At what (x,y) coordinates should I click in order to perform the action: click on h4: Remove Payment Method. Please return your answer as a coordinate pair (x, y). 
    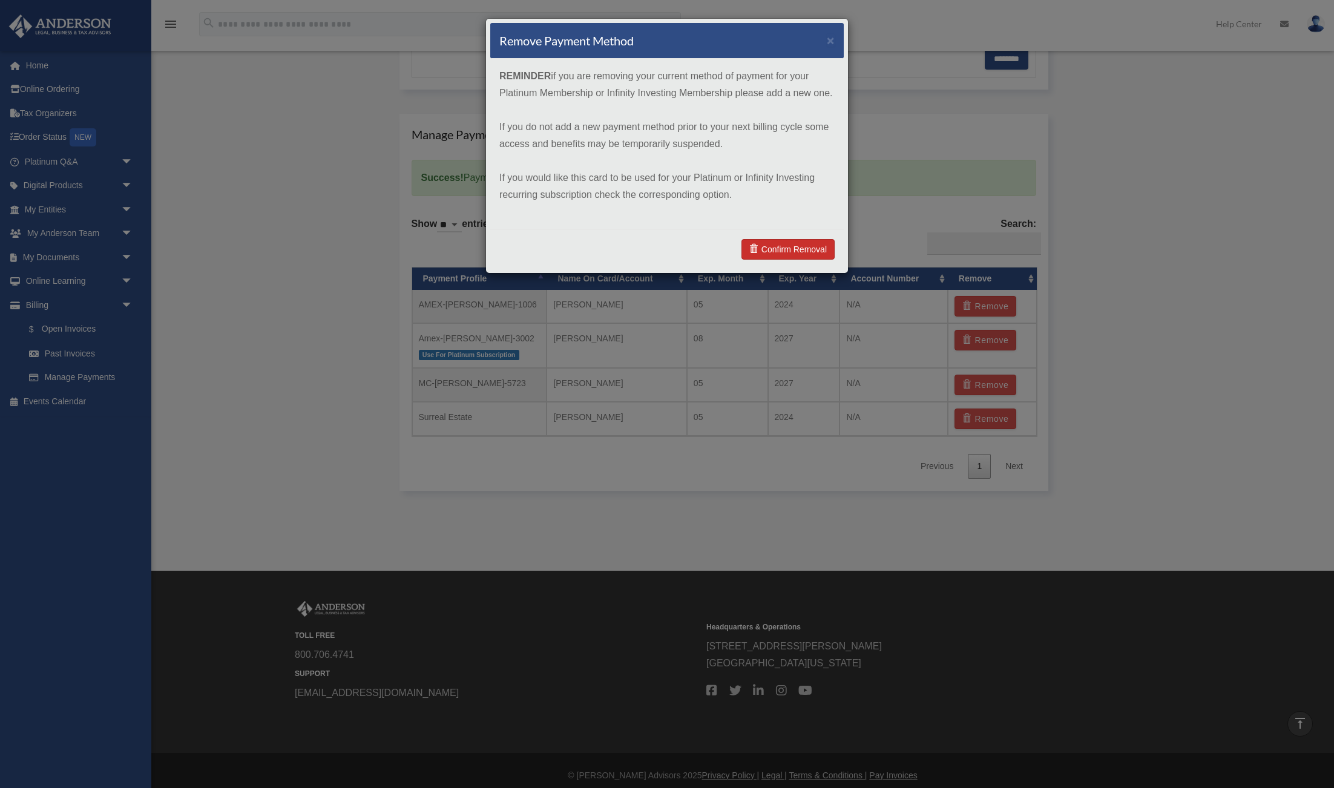
    Looking at the image, I should click on (566, 41).